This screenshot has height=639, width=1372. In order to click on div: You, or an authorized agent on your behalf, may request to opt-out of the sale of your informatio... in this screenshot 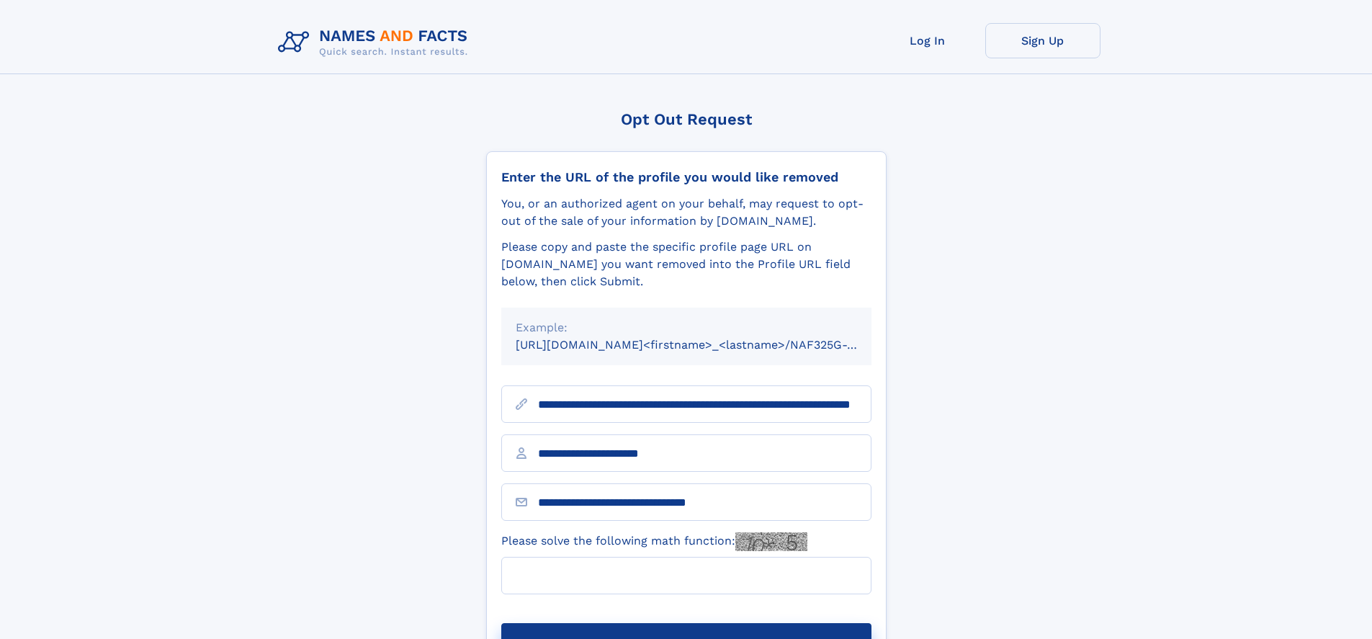, I will do `click(687, 213)`.